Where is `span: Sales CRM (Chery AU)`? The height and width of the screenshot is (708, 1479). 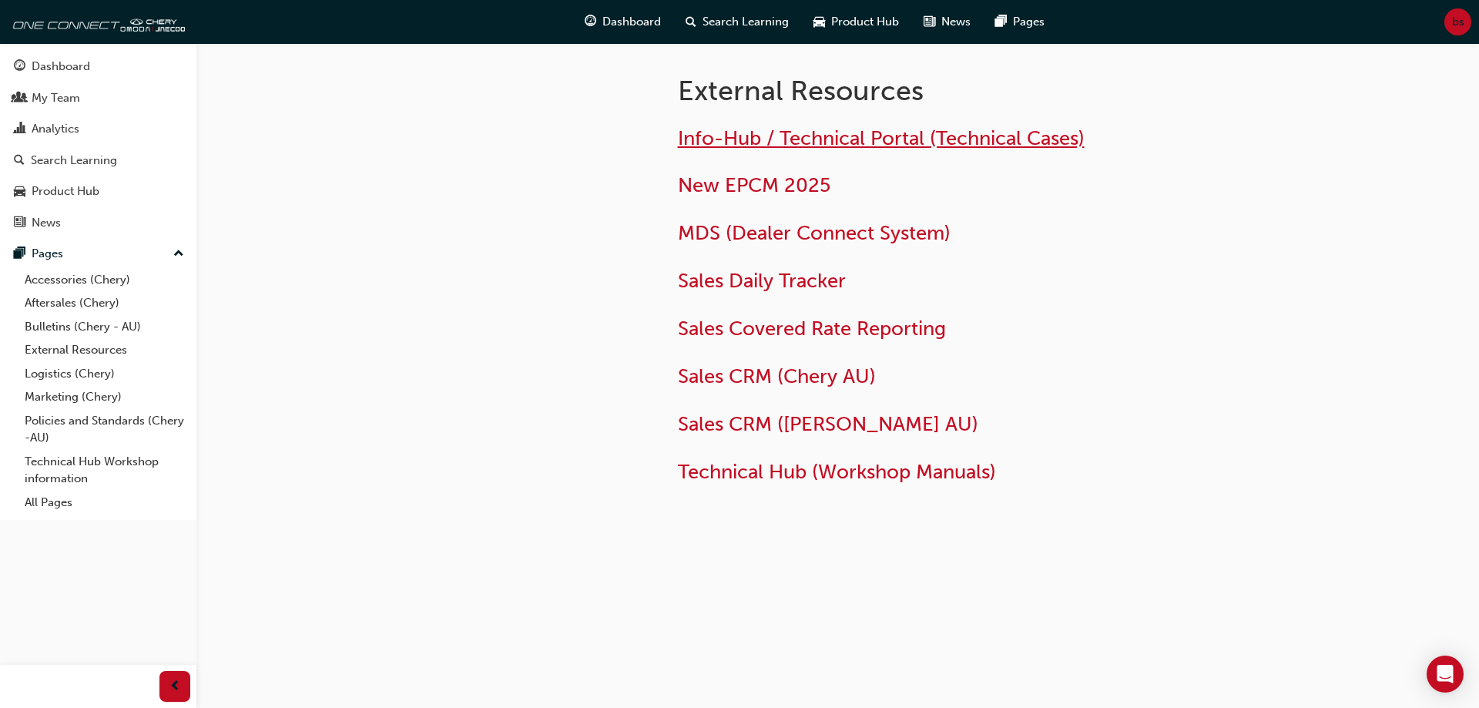 span: Sales CRM (Chery AU) is located at coordinates (777, 376).